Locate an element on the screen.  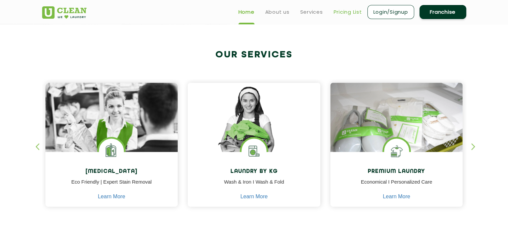
h4: Premium Laundry is located at coordinates (396, 172).